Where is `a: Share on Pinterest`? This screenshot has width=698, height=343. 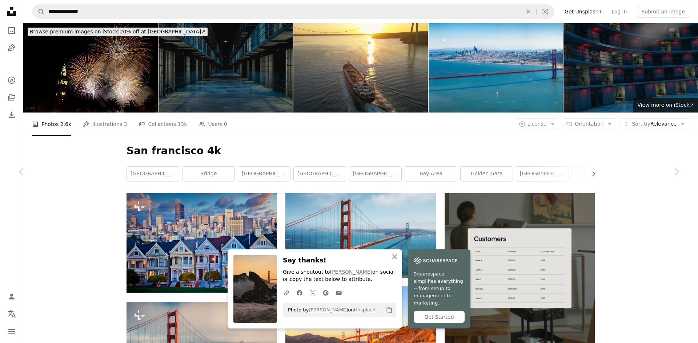
a: Share on Pinterest is located at coordinates (326, 293).